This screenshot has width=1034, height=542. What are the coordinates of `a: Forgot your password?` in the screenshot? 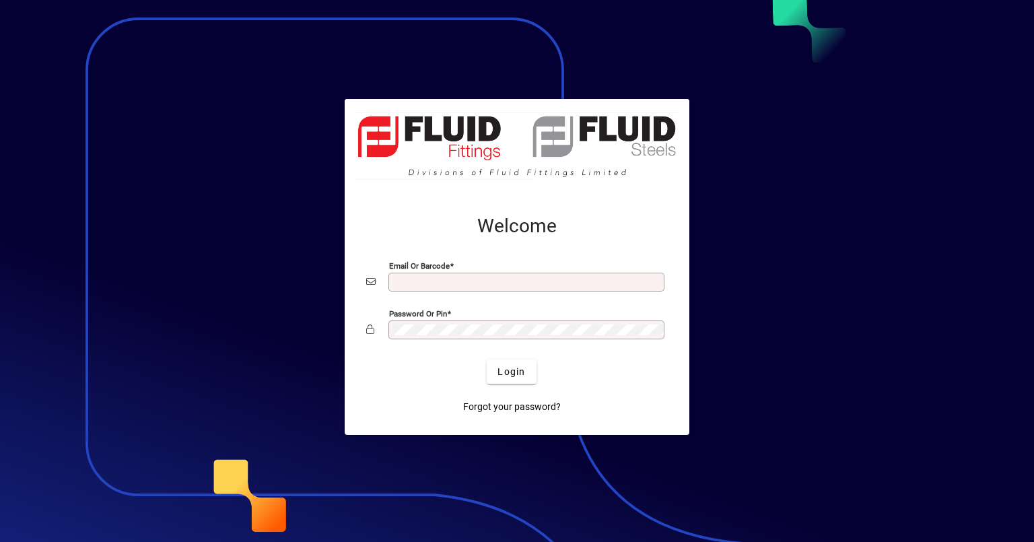 It's located at (512, 407).